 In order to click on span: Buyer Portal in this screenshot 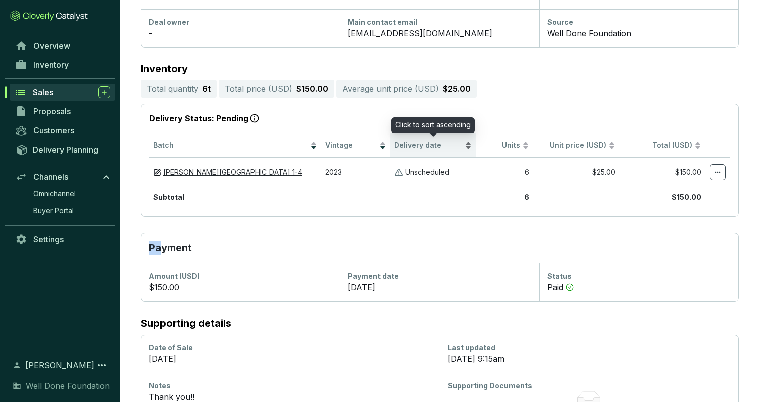, I will do `click(53, 211)`.